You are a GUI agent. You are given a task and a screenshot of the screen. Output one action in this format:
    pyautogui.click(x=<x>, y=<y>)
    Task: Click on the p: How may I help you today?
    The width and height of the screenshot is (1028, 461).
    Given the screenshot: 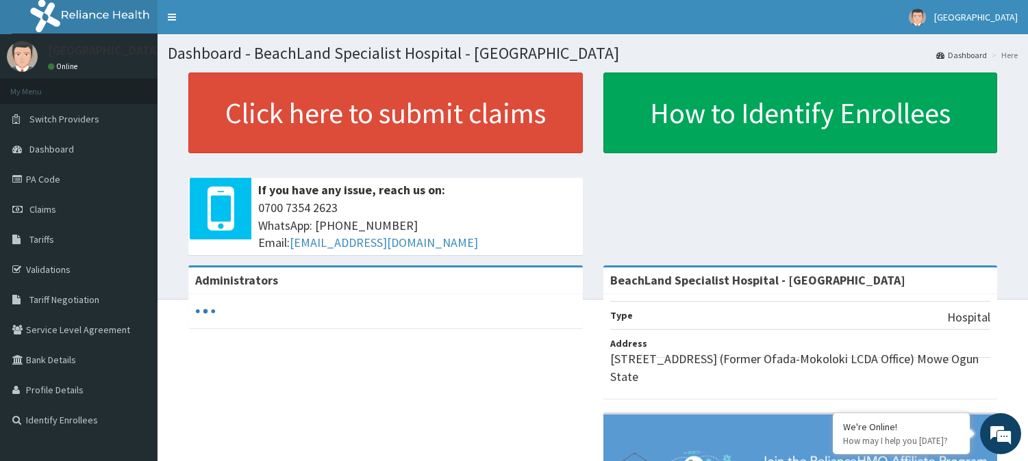 What is the action you would take?
    pyautogui.click(x=901, y=441)
    